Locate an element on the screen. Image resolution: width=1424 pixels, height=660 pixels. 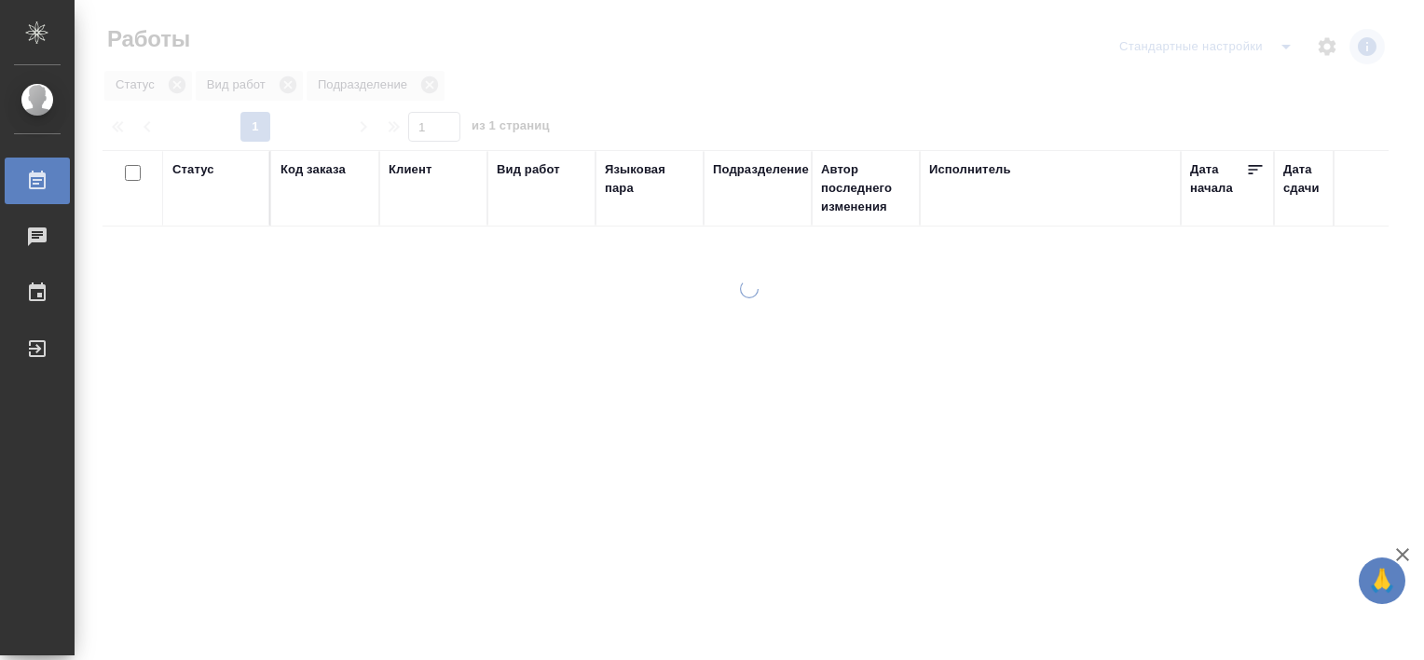
div: Статус is located at coordinates (193, 170).